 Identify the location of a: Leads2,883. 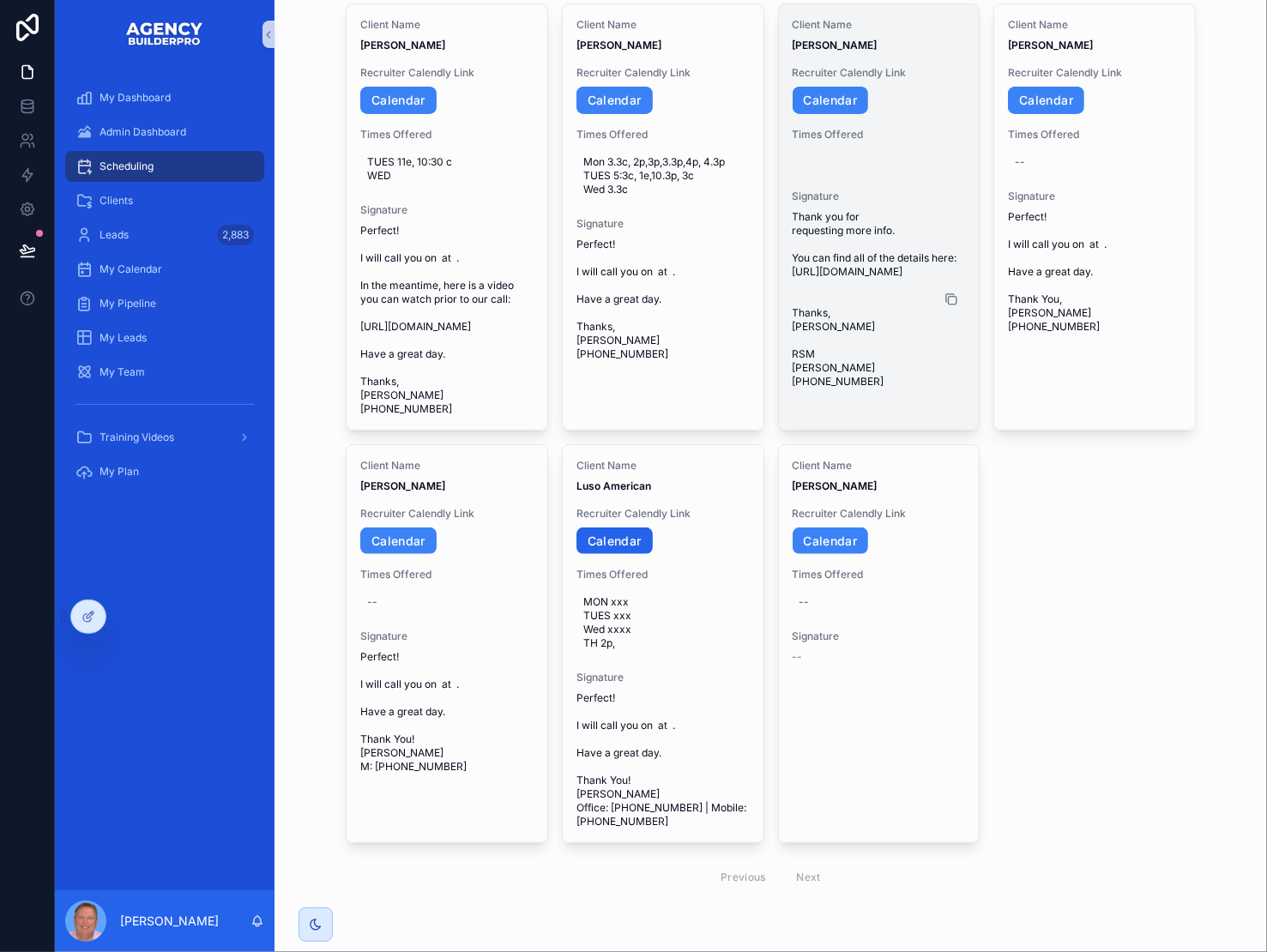
(165, 235).